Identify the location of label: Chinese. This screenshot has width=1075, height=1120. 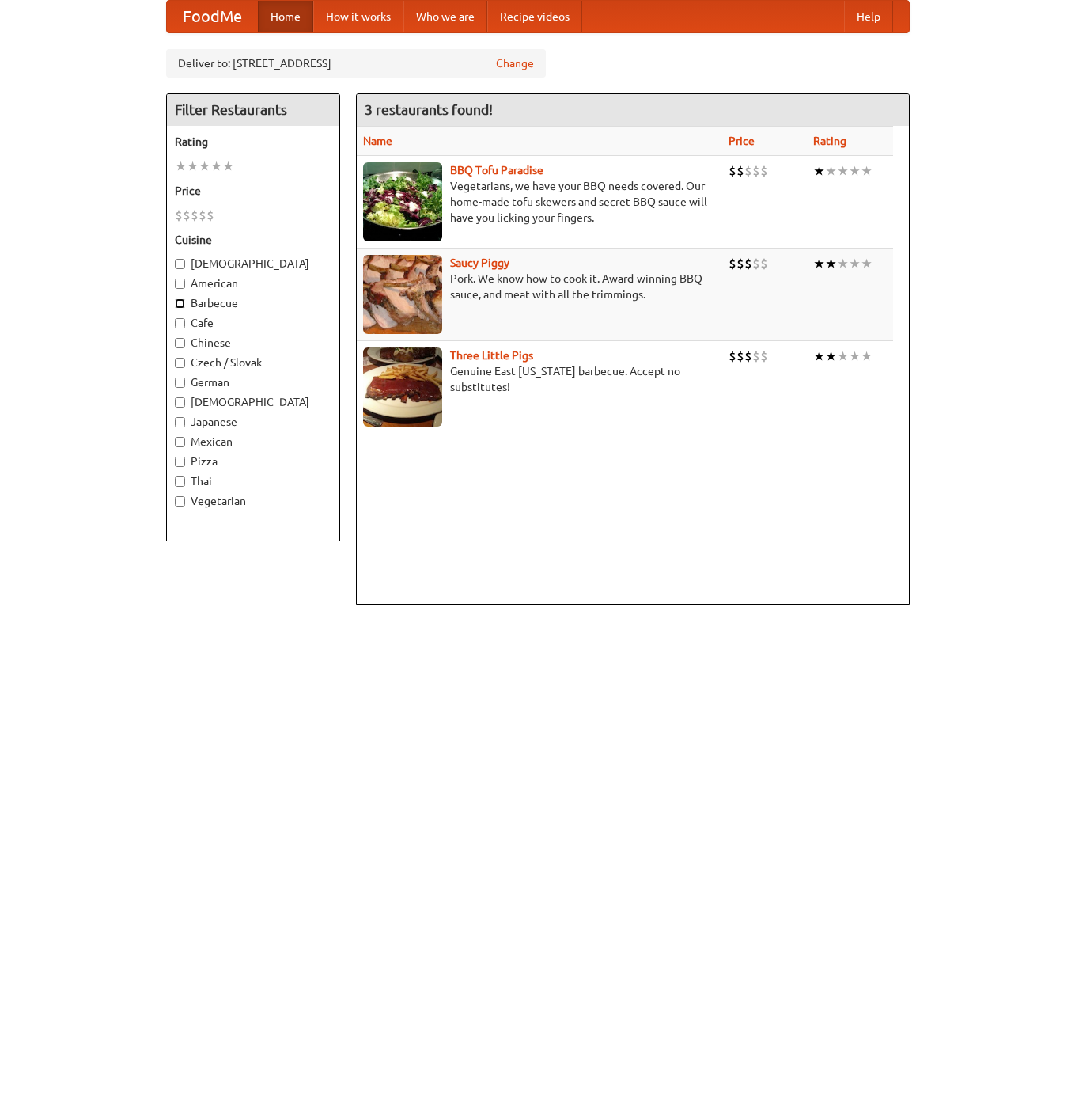
(253, 343).